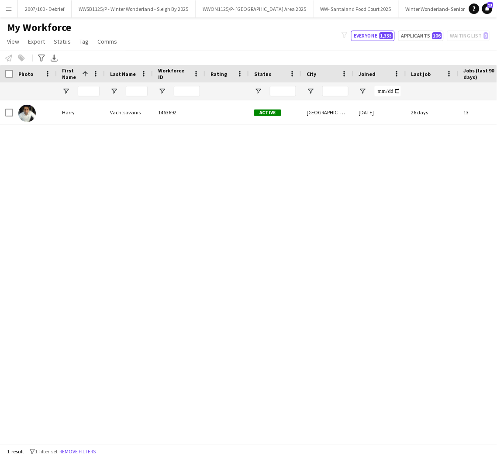  I want to click on span: Last job, so click(421, 74).